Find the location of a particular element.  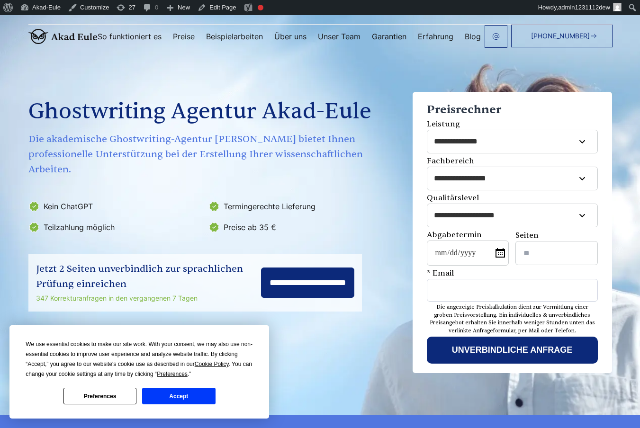

div: 347 Korrekturanfragen in den vergangenen 7 Tagen is located at coordinates (148, 298).